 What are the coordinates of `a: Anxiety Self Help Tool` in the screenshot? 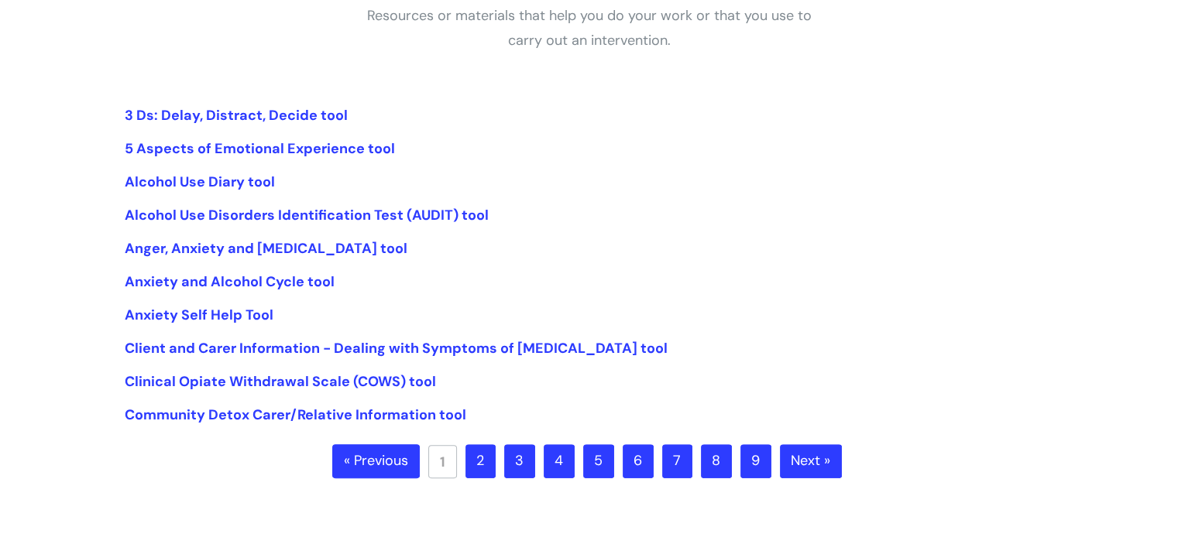 It's located at (199, 315).